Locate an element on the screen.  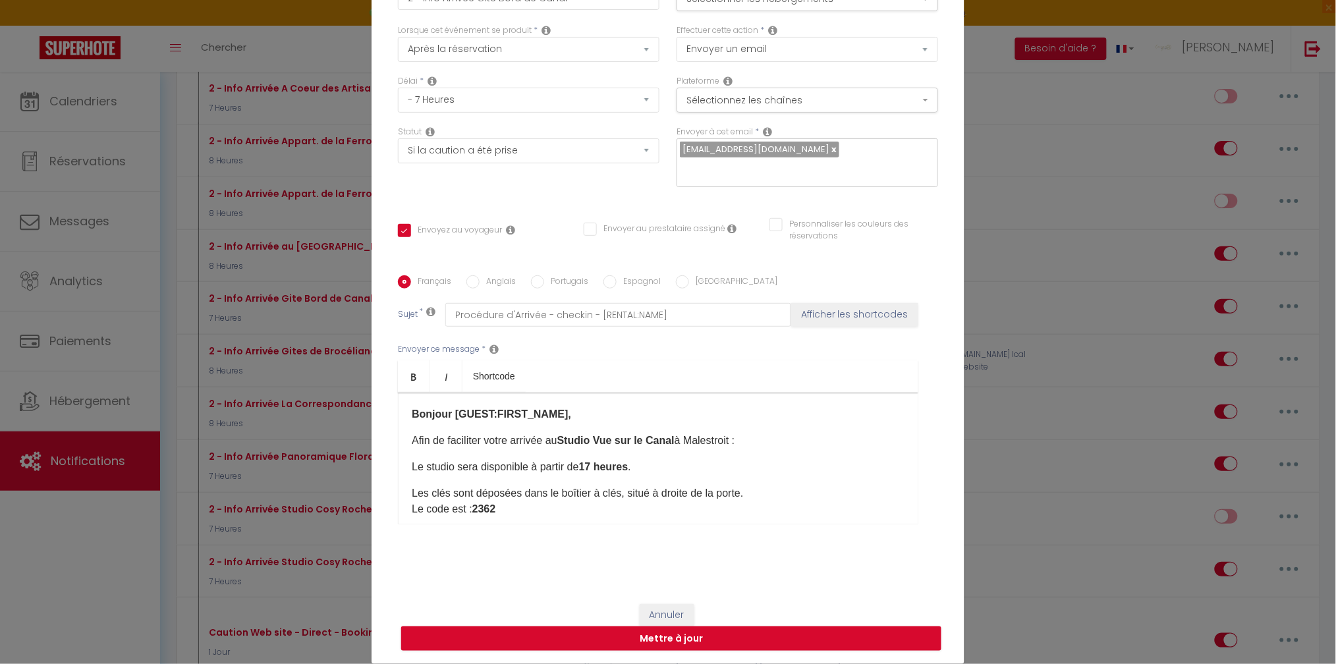
button: Mettre à jour is located at coordinates (671, 639).